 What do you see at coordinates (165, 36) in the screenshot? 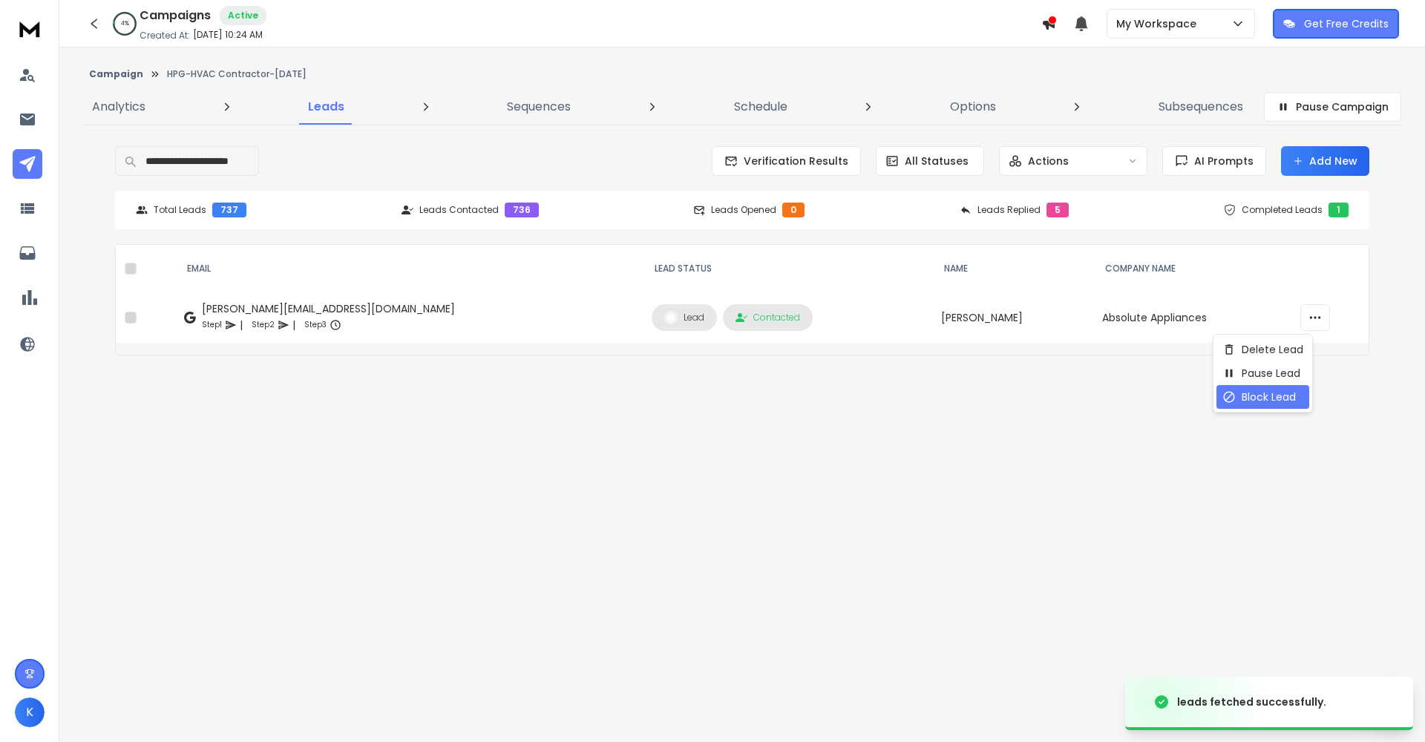
I see `p: Created At:` at bounding box center [165, 36].